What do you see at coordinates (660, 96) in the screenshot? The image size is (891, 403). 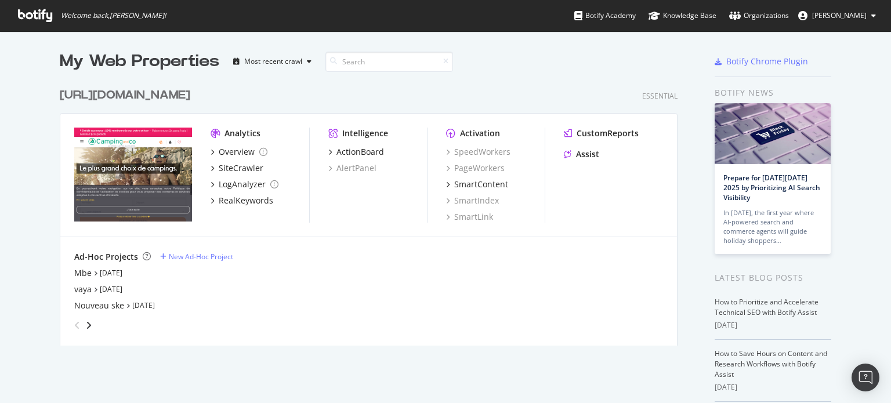 I see `div: Essential` at bounding box center [660, 96].